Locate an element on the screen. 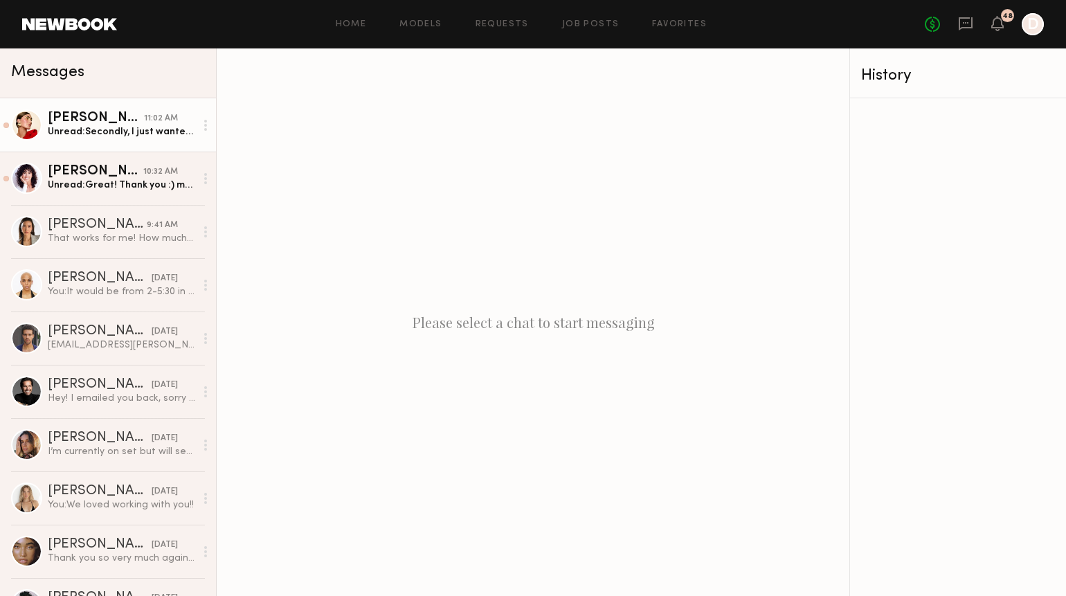 The height and width of the screenshot is (596, 1066). div: 11:02 AM is located at coordinates (161, 118).